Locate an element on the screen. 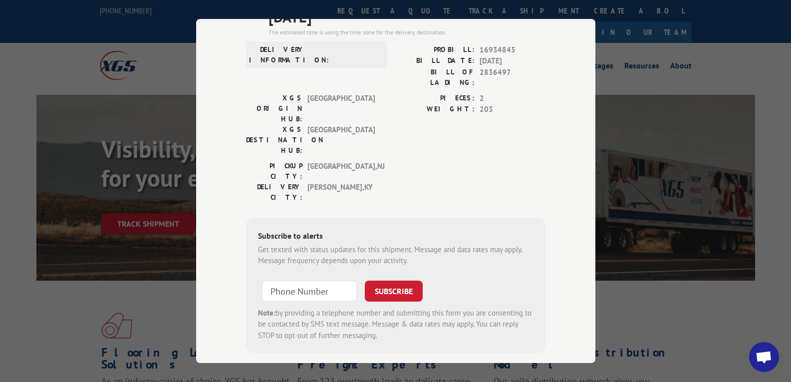 This screenshot has height=382, width=791. span: 16934845 is located at coordinates (512, 50).